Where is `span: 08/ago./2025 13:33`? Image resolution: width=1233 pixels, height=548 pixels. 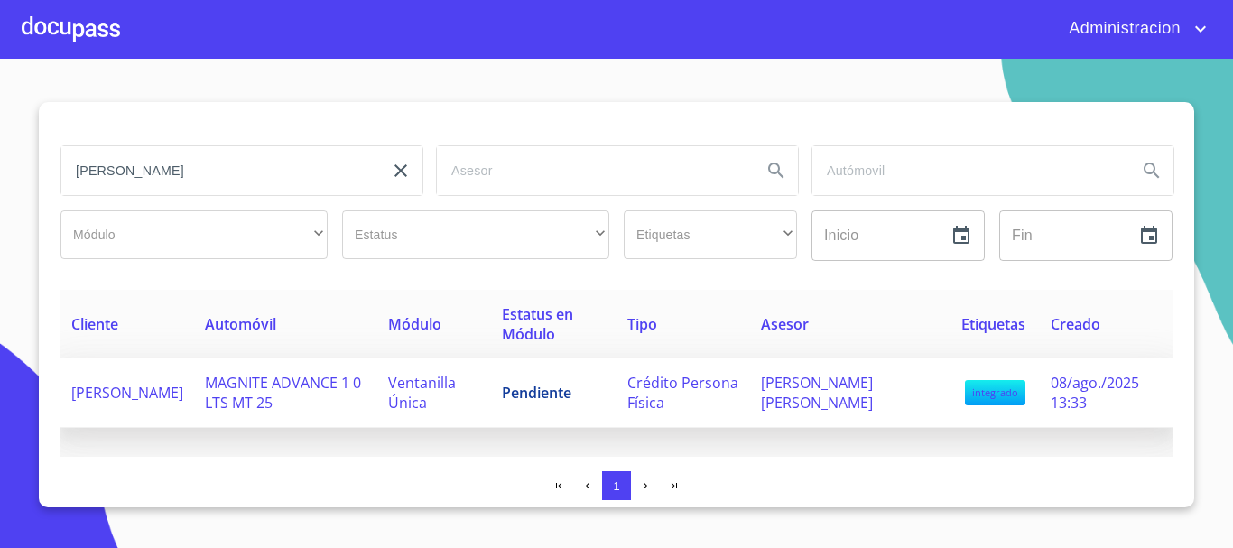 span: 08/ago./2025 13:33 is located at coordinates (1095, 393).